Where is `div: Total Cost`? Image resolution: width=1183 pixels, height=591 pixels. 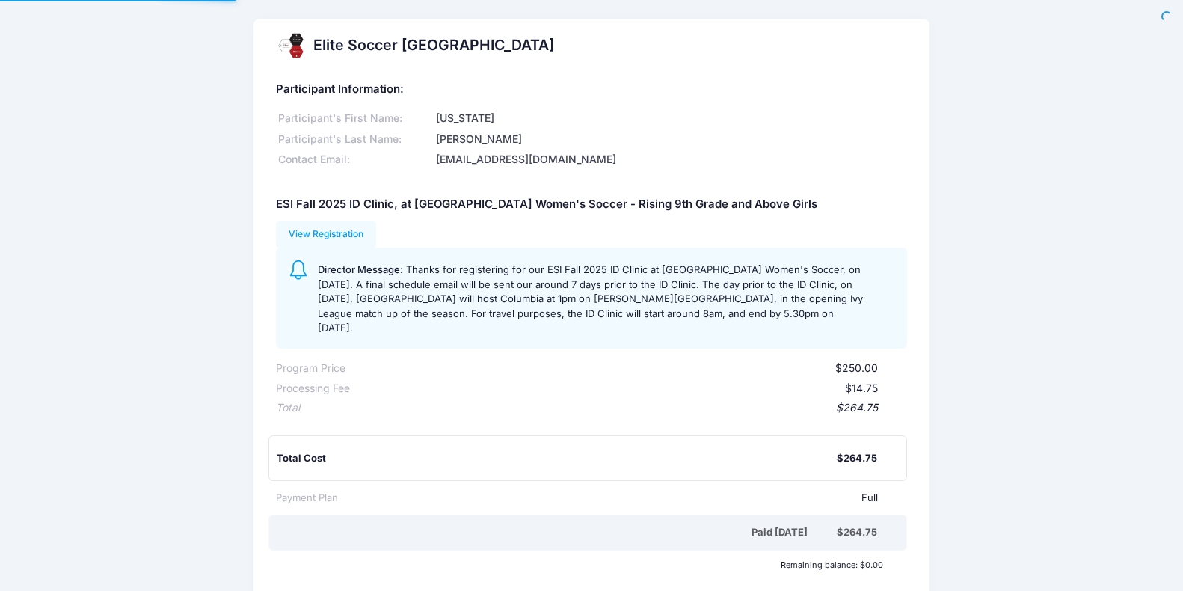
div: Total Cost is located at coordinates (557, 458).